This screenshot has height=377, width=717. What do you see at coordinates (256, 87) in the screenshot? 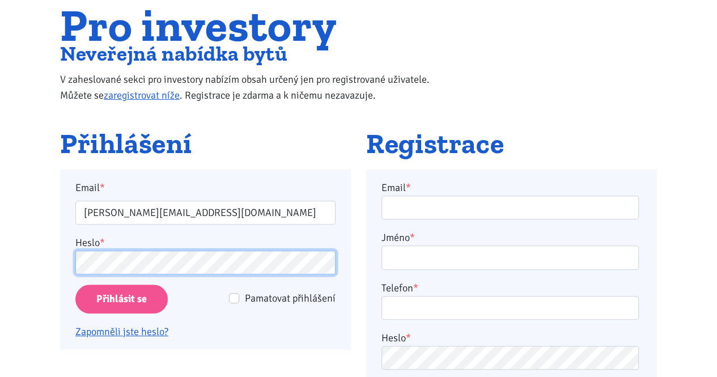
I see `p: V zaheslované sekci pro investory nabízím obsah určený jen pro registrované uživatele. Můžete se ...` at bounding box center [256, 87].